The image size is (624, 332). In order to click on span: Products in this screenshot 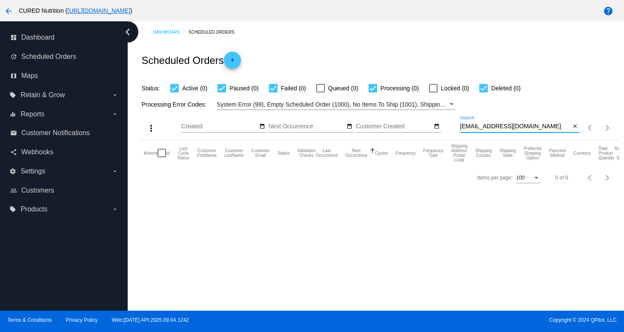, I will do `click(34, 209)`.